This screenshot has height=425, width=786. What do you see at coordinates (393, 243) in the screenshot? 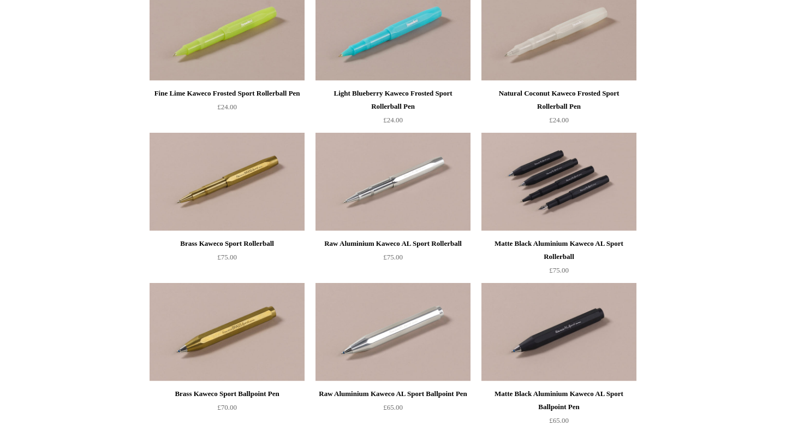
I see `div: Raw Aluminium Kaweco AL Sport Rollerball` at bounding box center [393, 243].